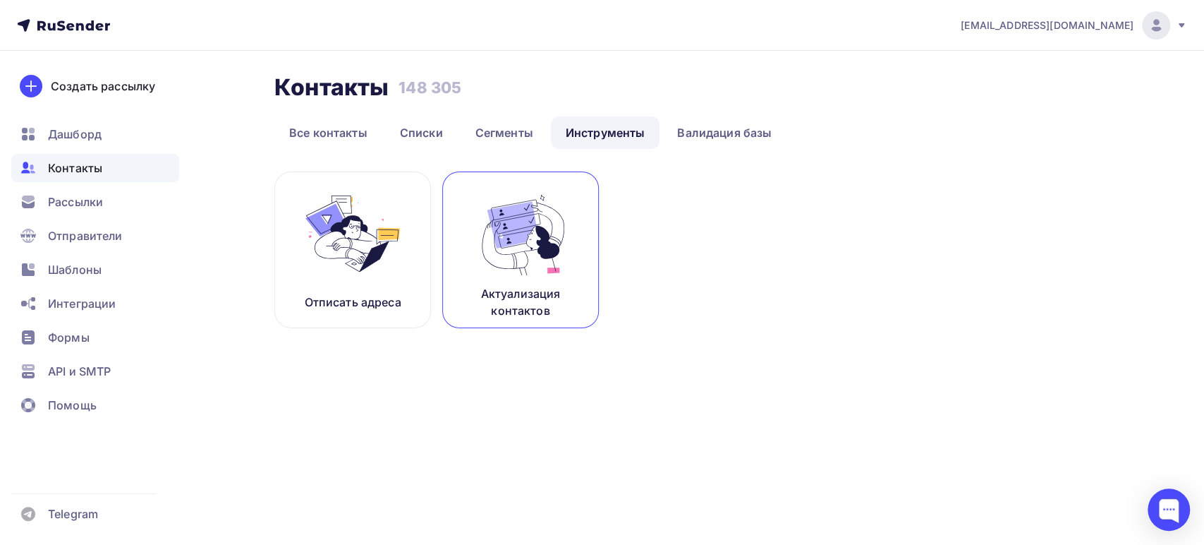  I want to click on span: Дашборд, so click(75, 134).